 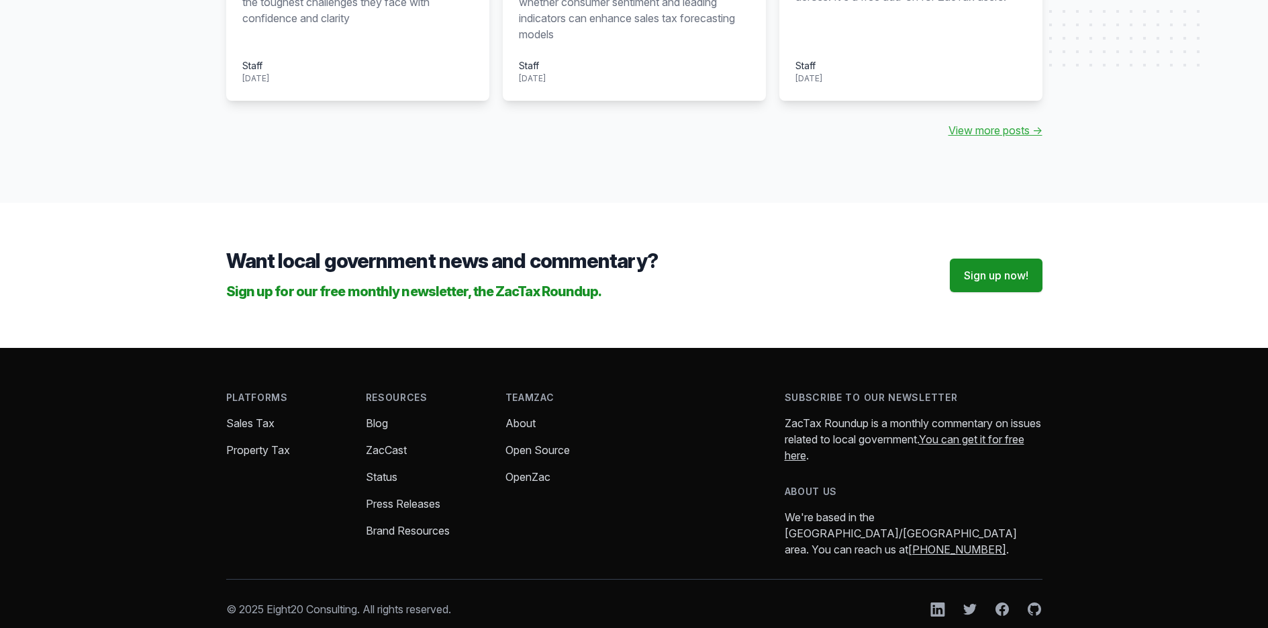 What do you see at coordinates (408, 530) in the screenshot?
I see `a: Brand Resources` at bounding box center [408, 530].